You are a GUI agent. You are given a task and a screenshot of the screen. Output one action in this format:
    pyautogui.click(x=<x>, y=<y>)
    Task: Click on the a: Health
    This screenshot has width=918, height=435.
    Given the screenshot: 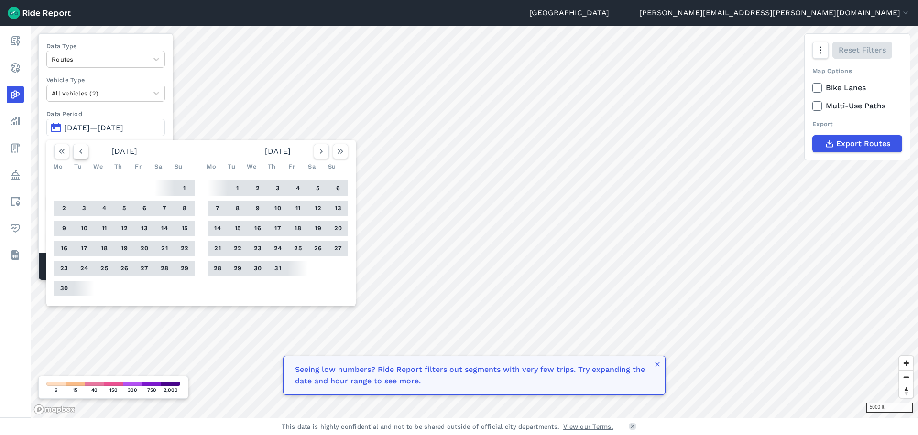 What is the action you would take?
    pyautogui.click(x=15, y=228)
    